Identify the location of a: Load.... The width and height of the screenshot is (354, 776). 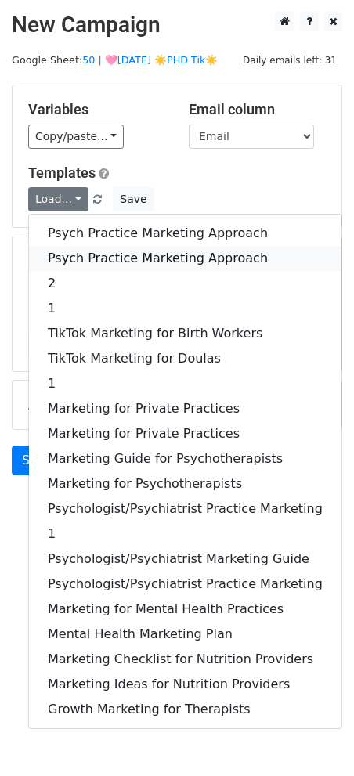
(58, 199).